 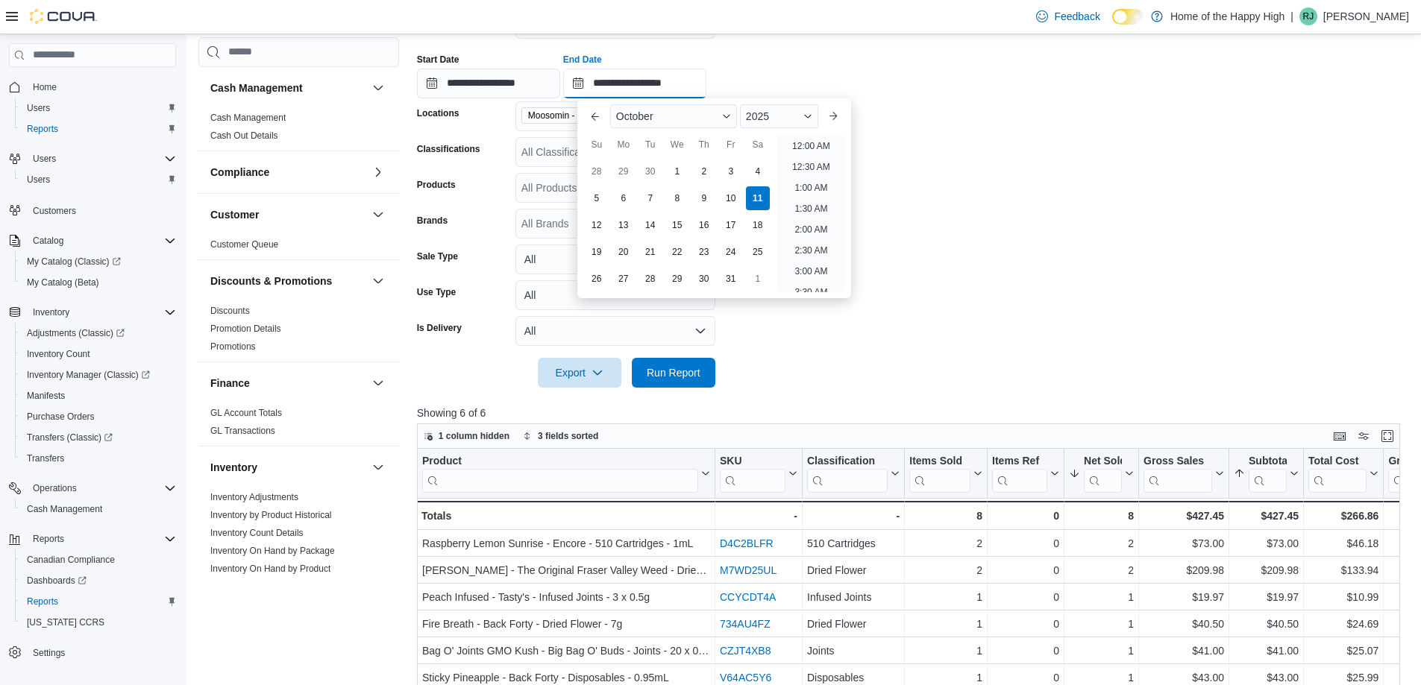 I want to click on button: Export, so click(x=580, y=373).